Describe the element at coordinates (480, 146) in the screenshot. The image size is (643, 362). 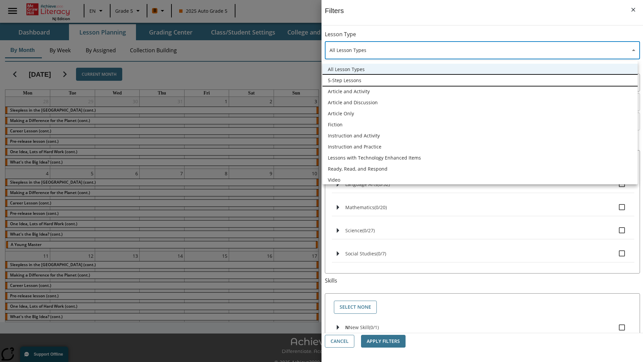
I see `li: Instruction and Practice` at that location.